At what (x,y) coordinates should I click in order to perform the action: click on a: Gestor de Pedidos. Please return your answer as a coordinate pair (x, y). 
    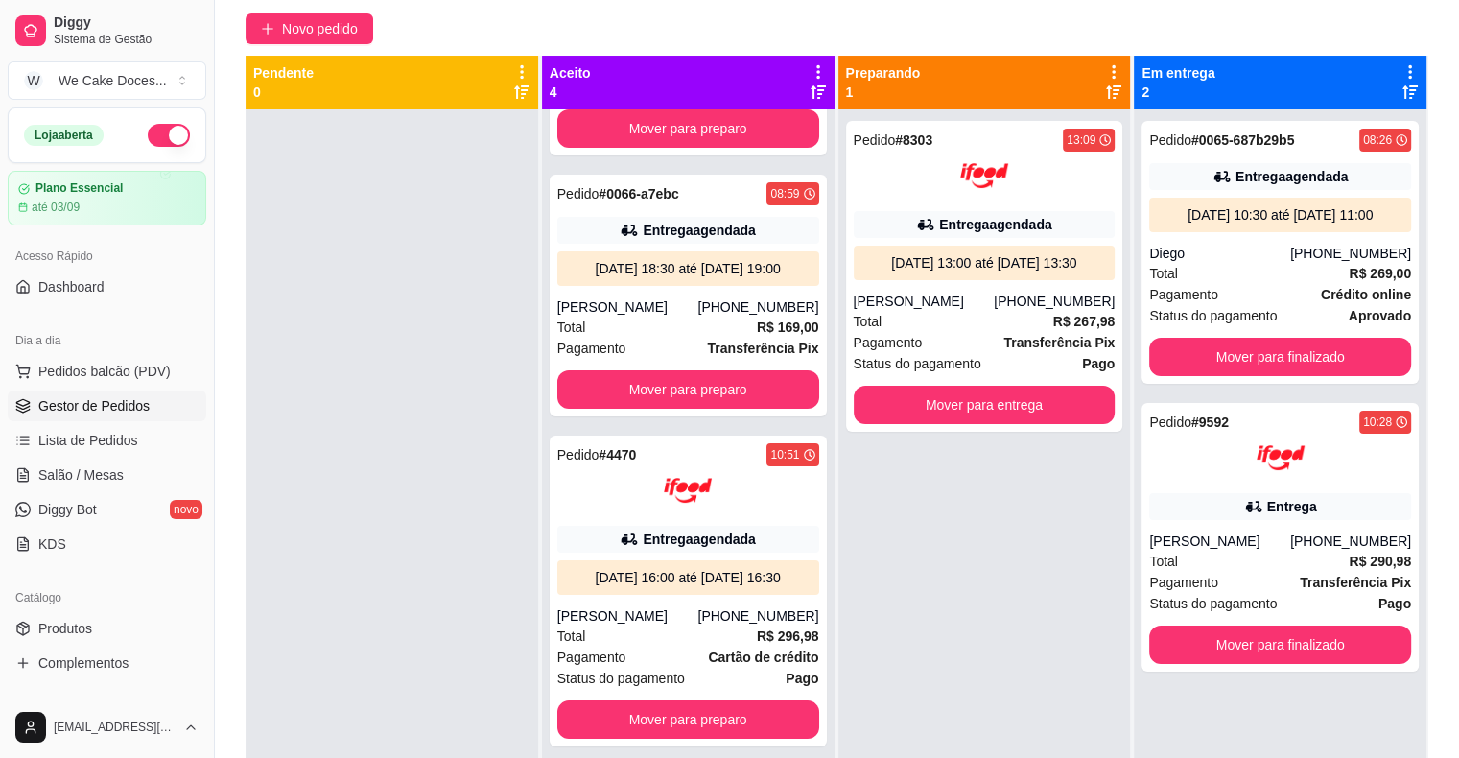
    Looking at the image, I should click on (106, 406).